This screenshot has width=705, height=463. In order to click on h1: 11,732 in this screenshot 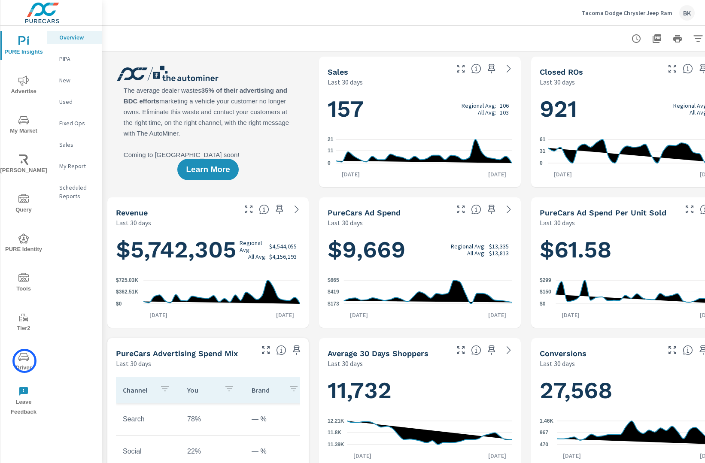, I will do `click(419, 391)`.